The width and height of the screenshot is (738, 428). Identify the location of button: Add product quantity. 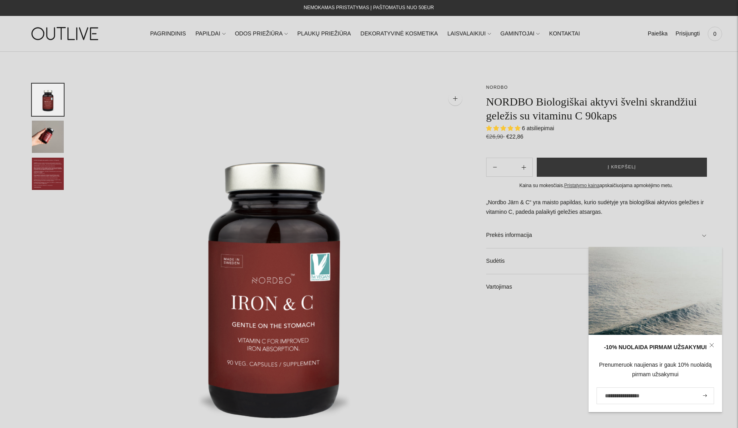
(495, 167).